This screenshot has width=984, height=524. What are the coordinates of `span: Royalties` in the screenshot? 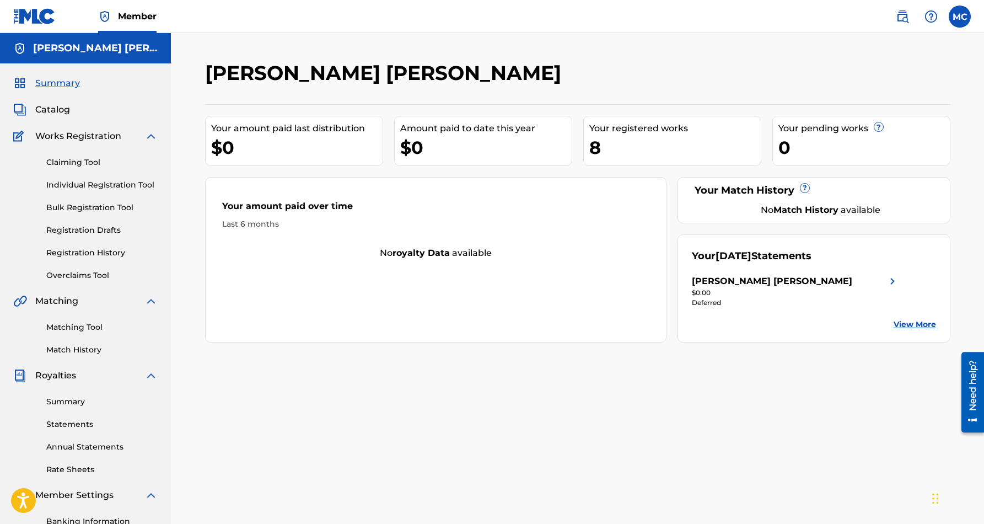 It's located at (56, 375).